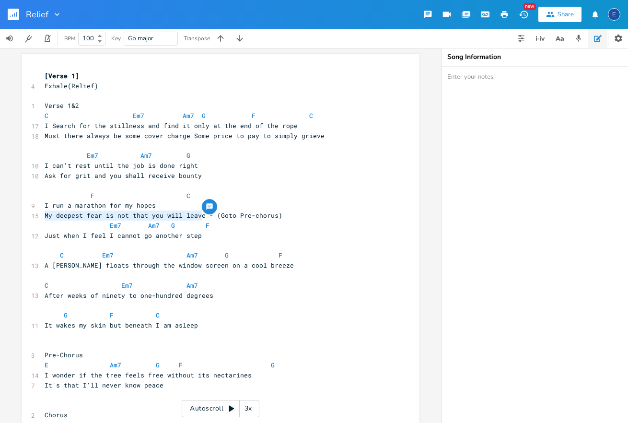 This screenshot has width=628, height=423. What do you see at coordinates (56, 415) in the screenshot?
I see `span: Chorus` at bounding box center [56, 415].